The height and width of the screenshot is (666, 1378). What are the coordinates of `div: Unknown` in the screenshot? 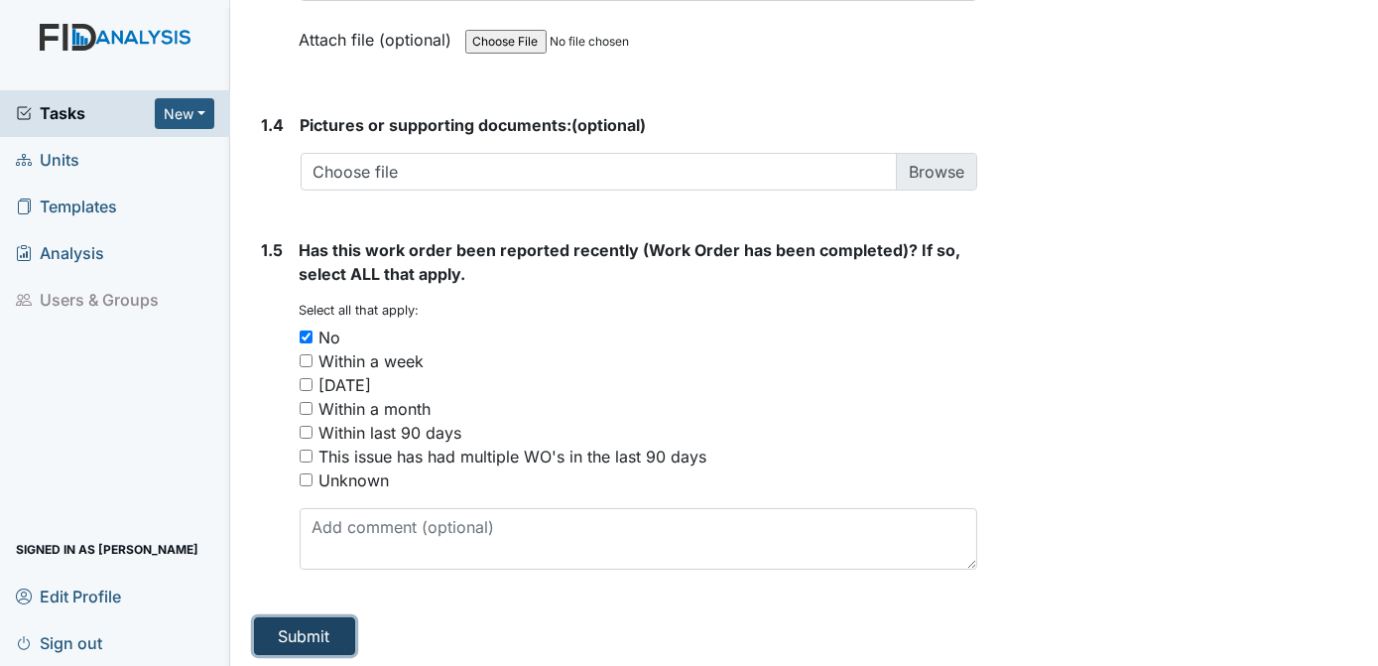 It's located at (354, 480).